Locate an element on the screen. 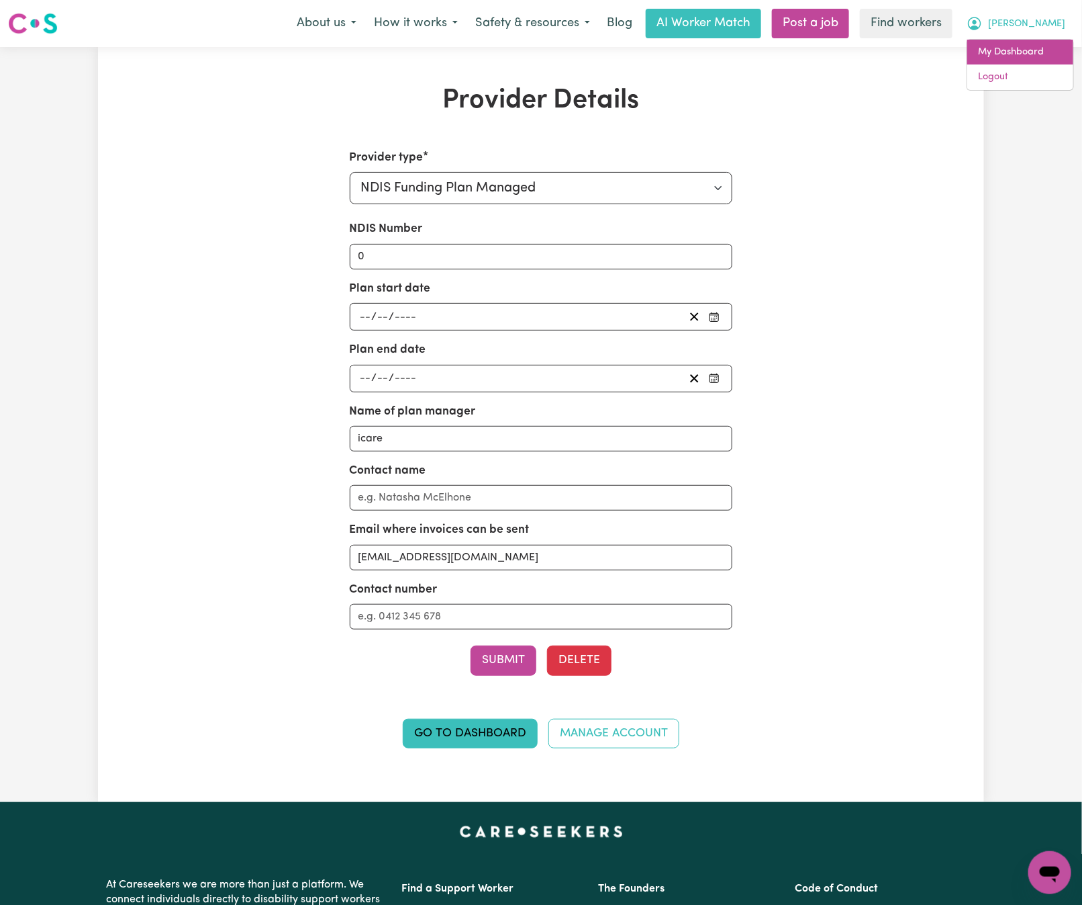  label: NDIS Number is located at coordinates (386, 229).